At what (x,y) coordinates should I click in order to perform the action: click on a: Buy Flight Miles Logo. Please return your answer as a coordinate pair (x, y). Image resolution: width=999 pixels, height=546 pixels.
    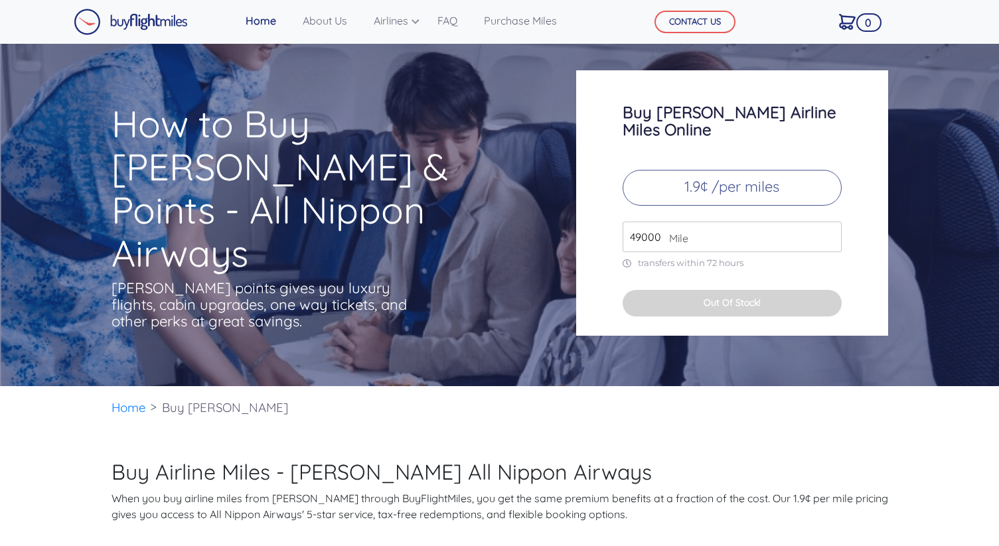
    Looking at the image, I should click on (131, 22).